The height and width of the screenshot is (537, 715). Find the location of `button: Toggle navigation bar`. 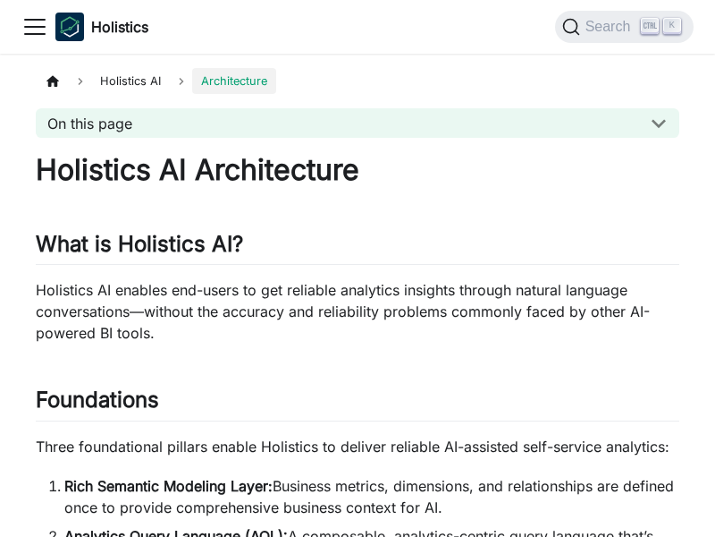

button: Toggle navigation bar is located at coordinates (35, 27).